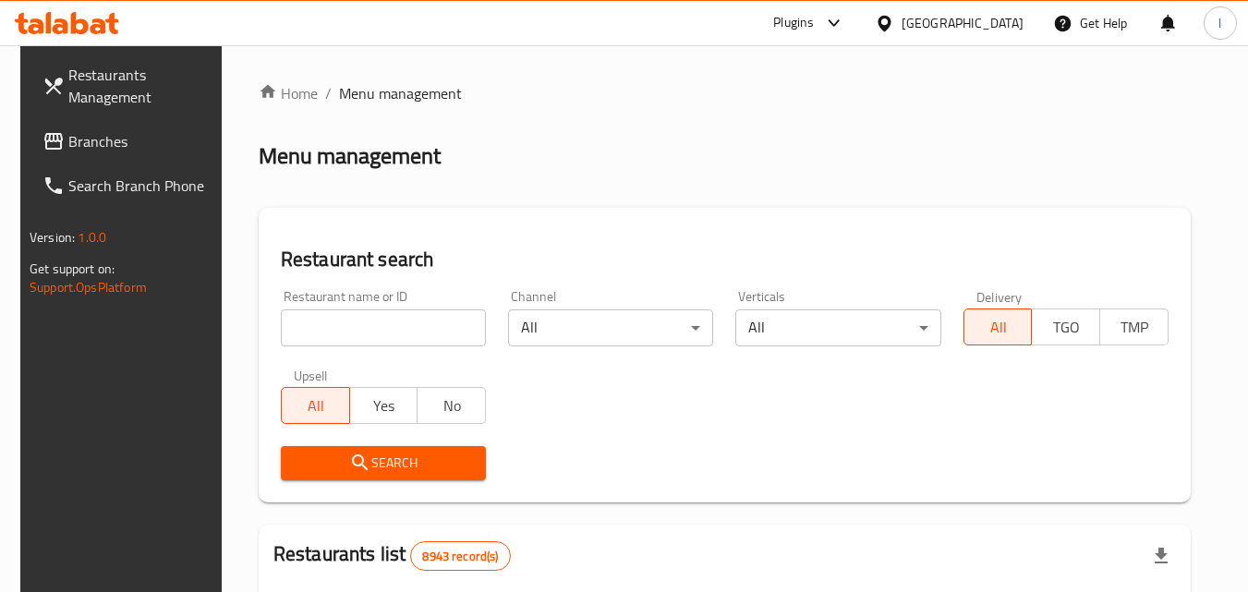  Describe the element at coordinates (1065, 327) in the screenshot. I see `button: TGO` at that location.